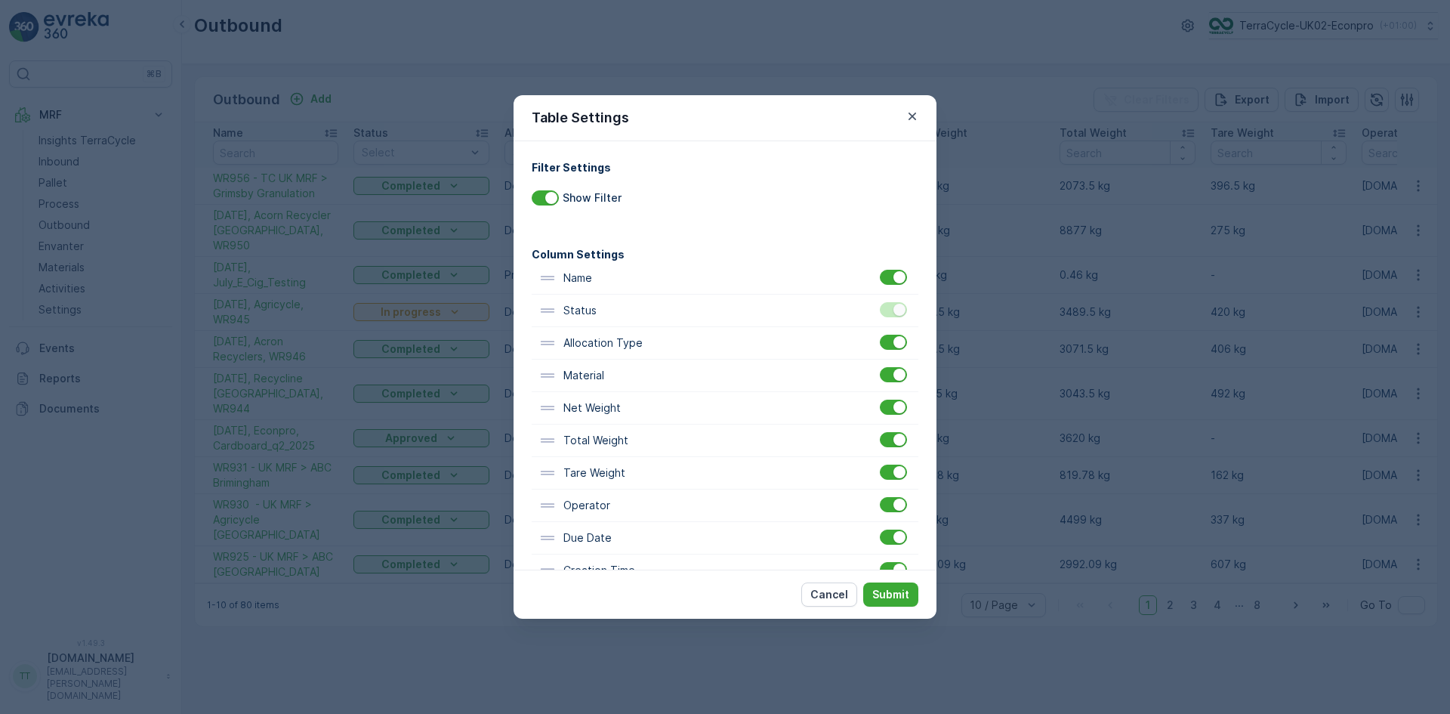  What do you see at coordinates (725, 310) in the screenshot?
I see `div: Status` at bounding box center [725, 310].